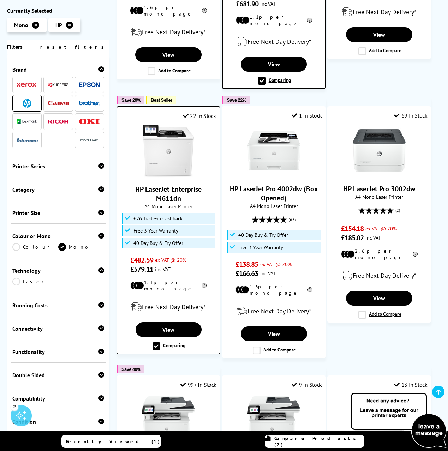 The width and height of the screenshot is (448, 451). What do you see at coordinates (74, 47) in the screenshot?
I see `a: reset filters` at bounding box center [74, 47].